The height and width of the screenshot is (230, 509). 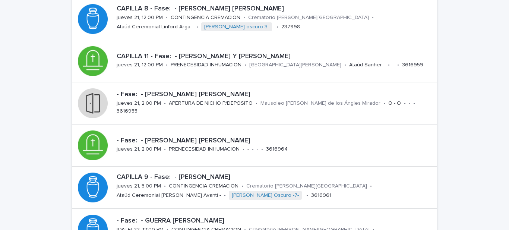 What do you see at coordinates (321, 195) in the screenshot?
I see `p: 3616961` at bounding box center [321, 195].